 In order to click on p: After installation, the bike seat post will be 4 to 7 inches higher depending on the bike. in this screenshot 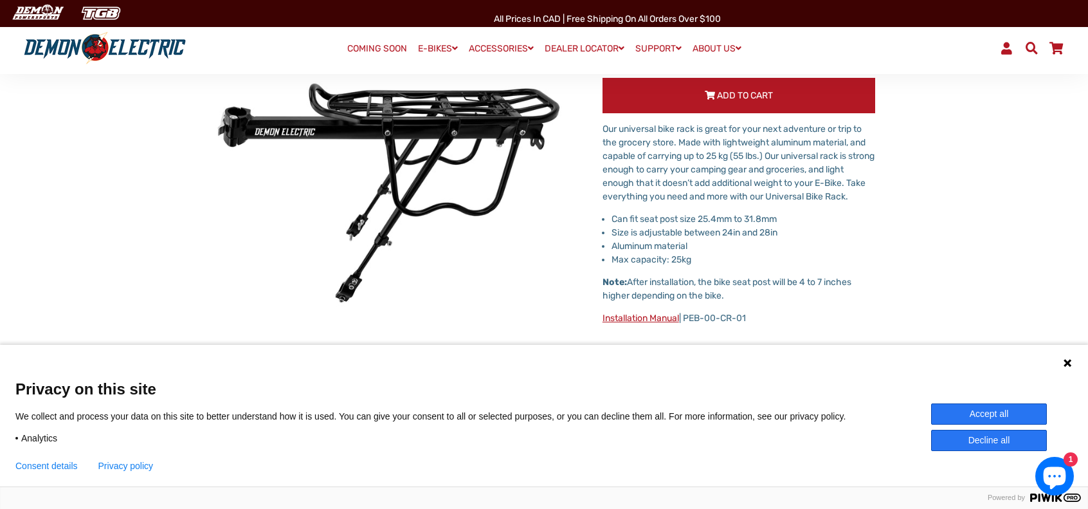, I will do `click(739, 289)`.